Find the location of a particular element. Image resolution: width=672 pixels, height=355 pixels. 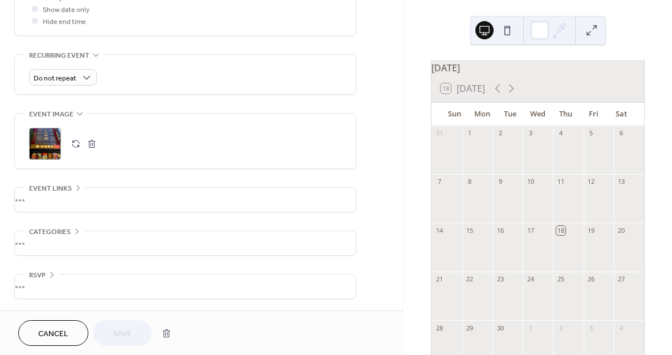

div: 7 is located at coordinates (439, 181).